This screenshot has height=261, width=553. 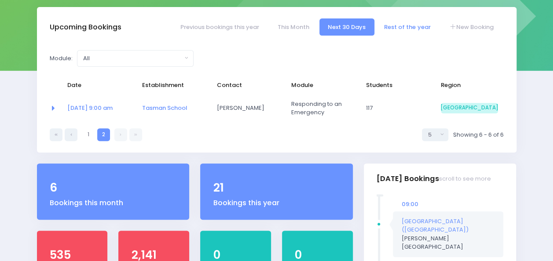 I want to click on a: Last, so click(x=136, y=135).